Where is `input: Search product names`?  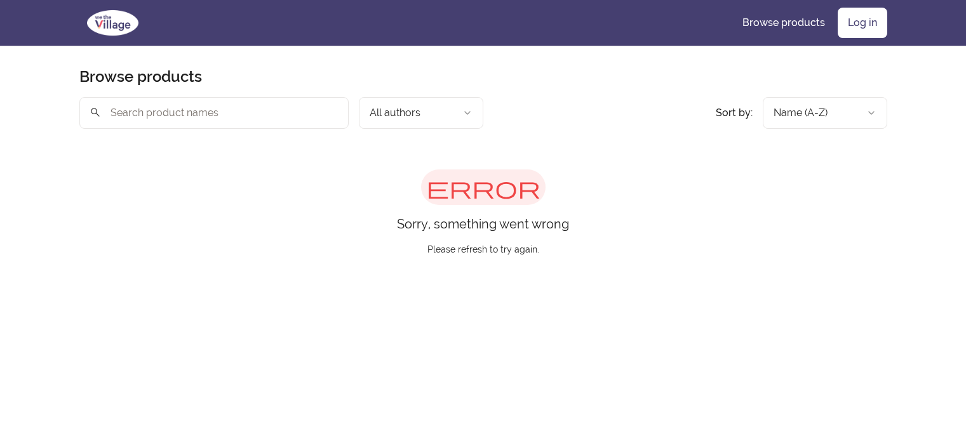
input: Search product names is located at coordinates (214, 113).